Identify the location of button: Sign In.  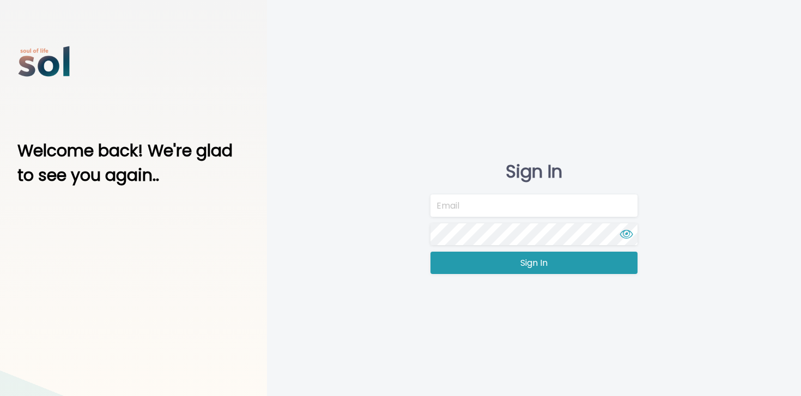
(534, 263).